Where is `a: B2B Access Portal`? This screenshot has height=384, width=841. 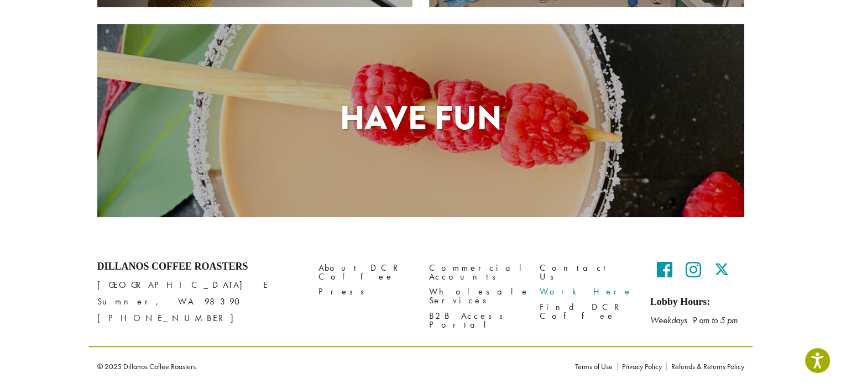 a: B2B Access Portal is located at coordinates (476, 320).